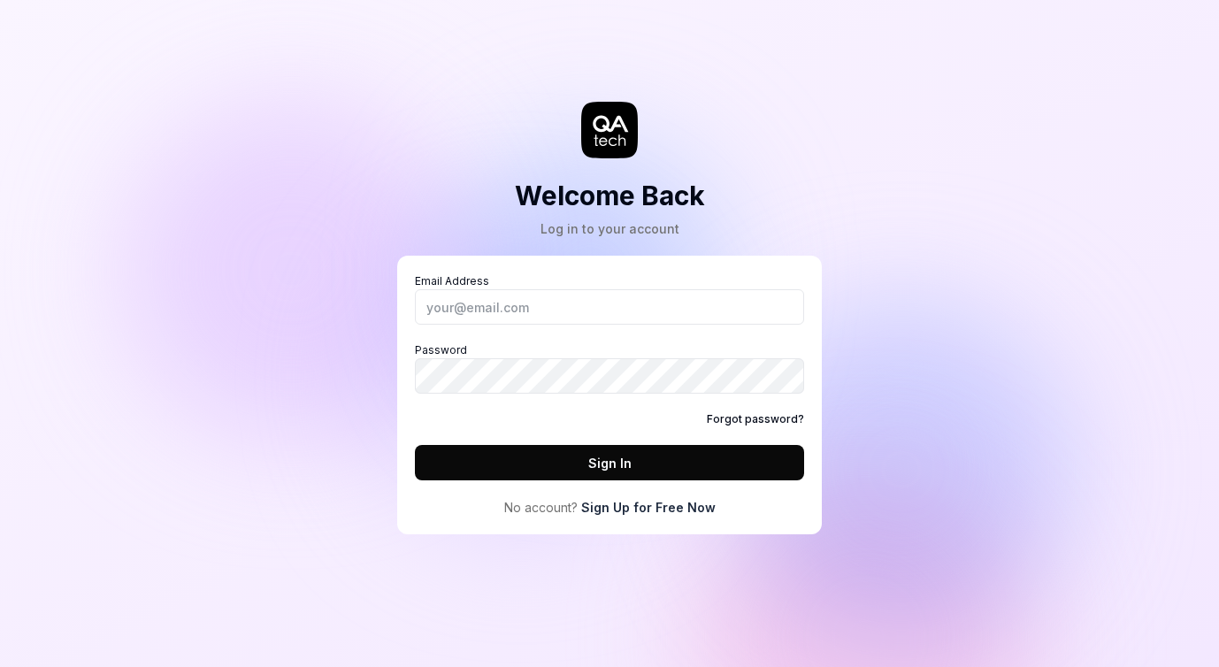 This screenshot has height=667, width=1219. What do you see at coordinates (609, 195) in the screenshot?
I see `h2: Welcome Back` at bounding box center [609, 195].